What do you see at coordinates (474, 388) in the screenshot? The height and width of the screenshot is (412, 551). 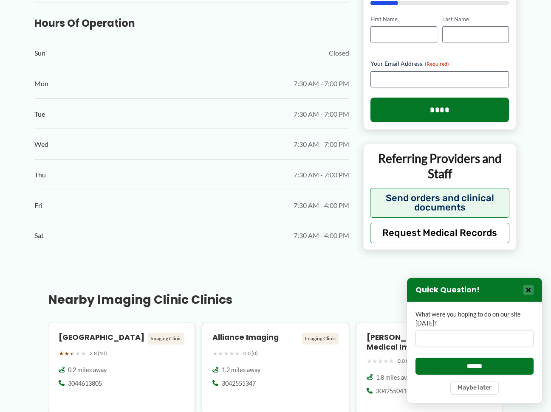 I see `button: Maybe later` at bounding box center [474, 388].